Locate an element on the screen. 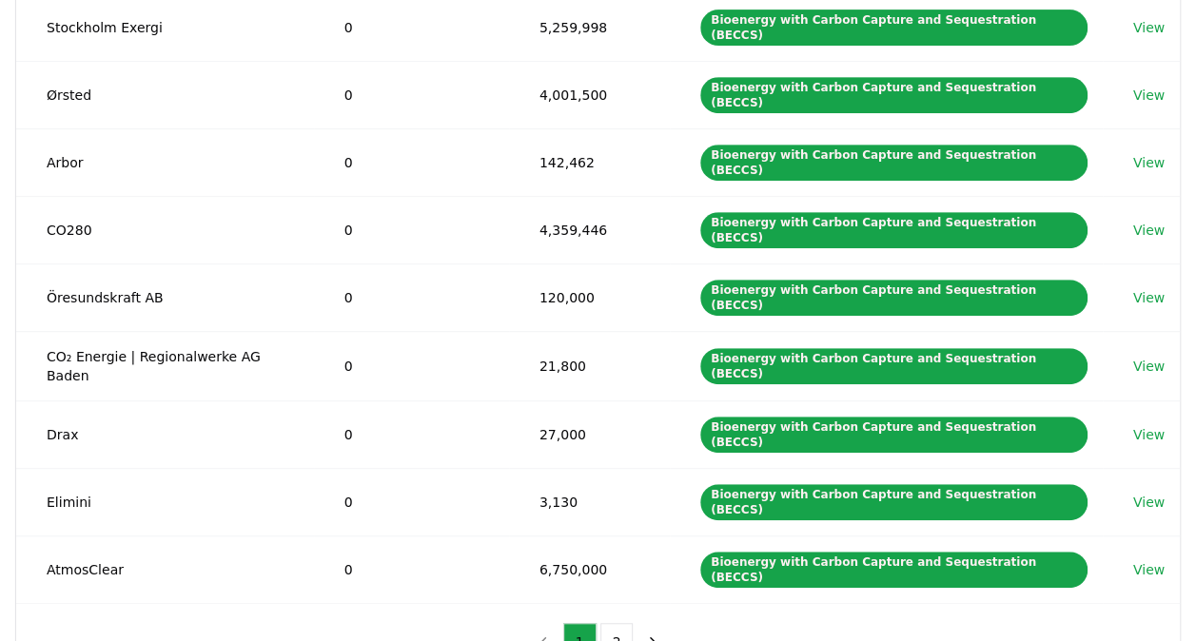 The height and width of the screenshot is (641, 1196). td: Ørsted is located at coordinates (165, 94).